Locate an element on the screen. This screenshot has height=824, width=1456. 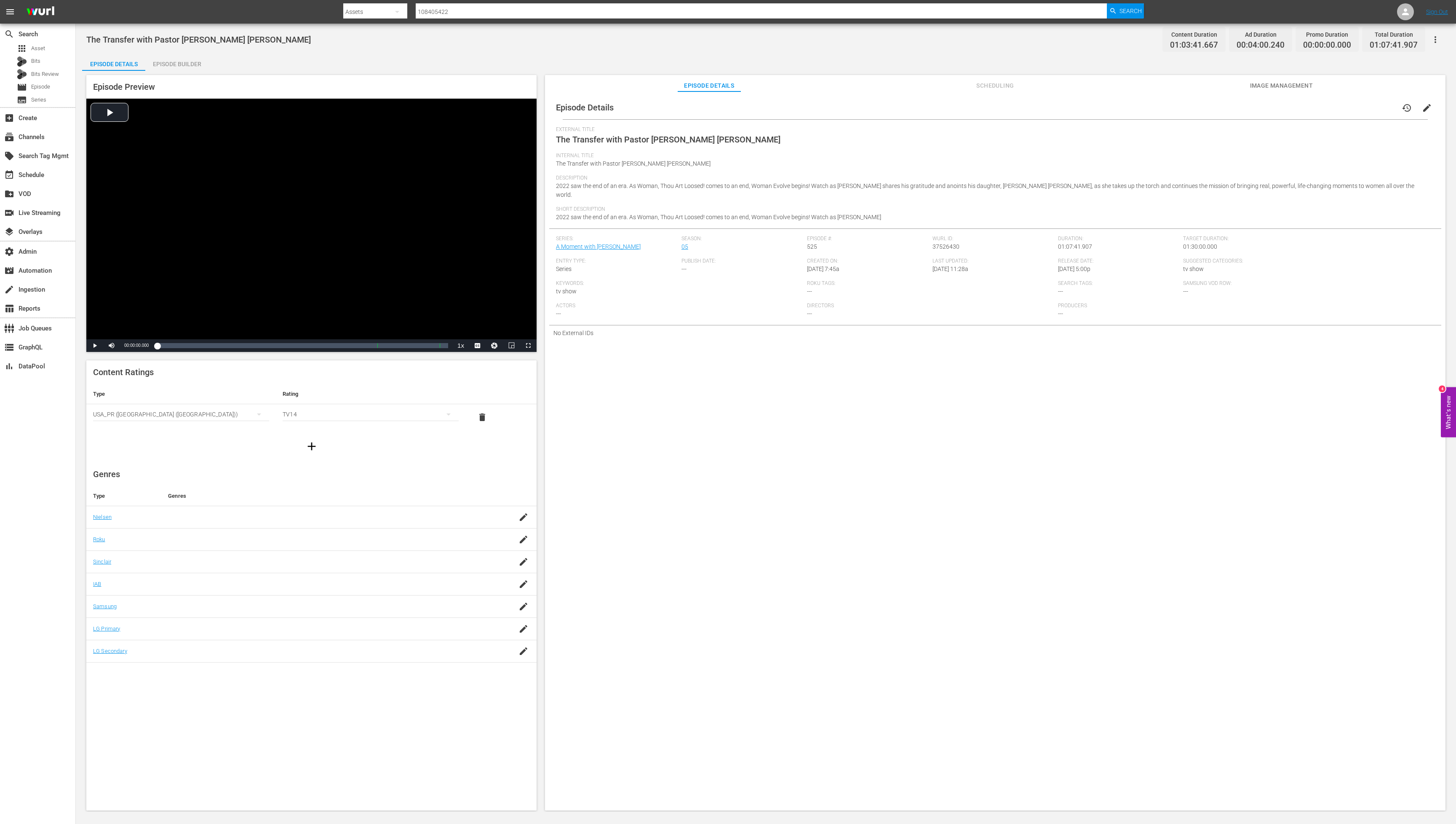
a: LG Secondary is located at coordinates (110, 650).